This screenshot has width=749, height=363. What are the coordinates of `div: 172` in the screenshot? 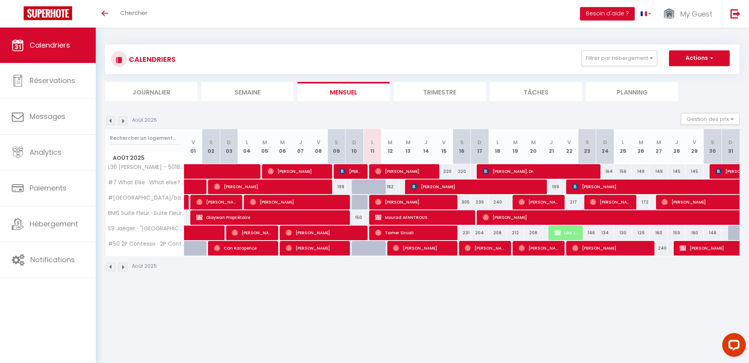 It's located at (640, 202).